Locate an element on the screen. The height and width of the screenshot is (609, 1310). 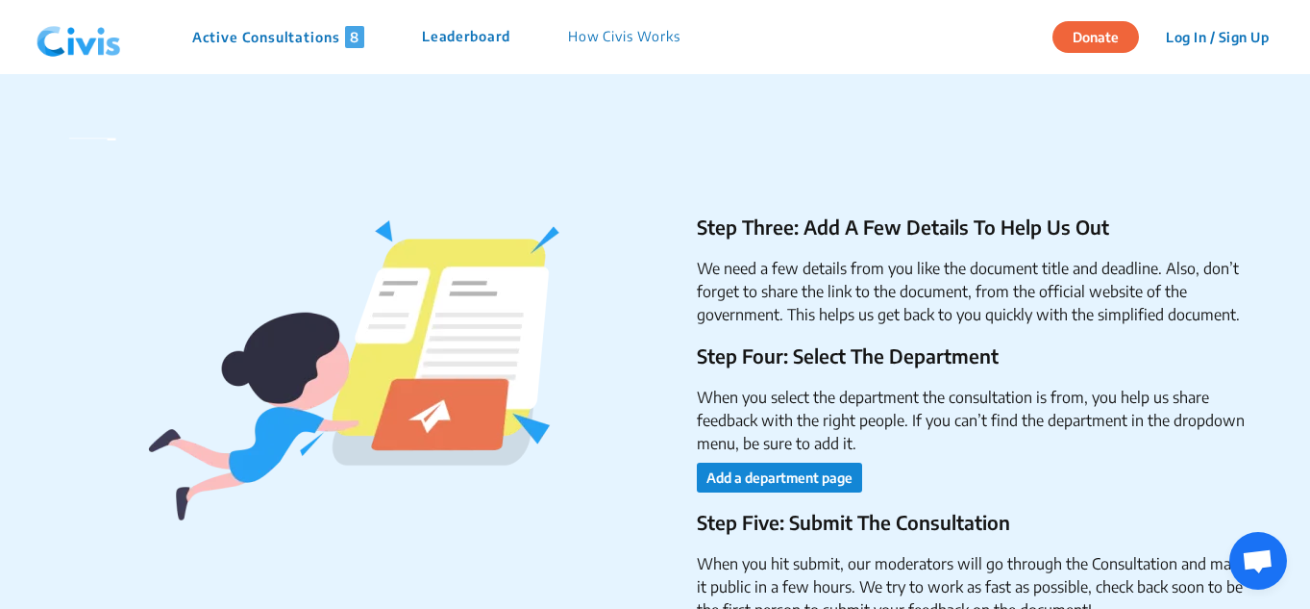
a: Donate is located at coordinates (1103, 36).